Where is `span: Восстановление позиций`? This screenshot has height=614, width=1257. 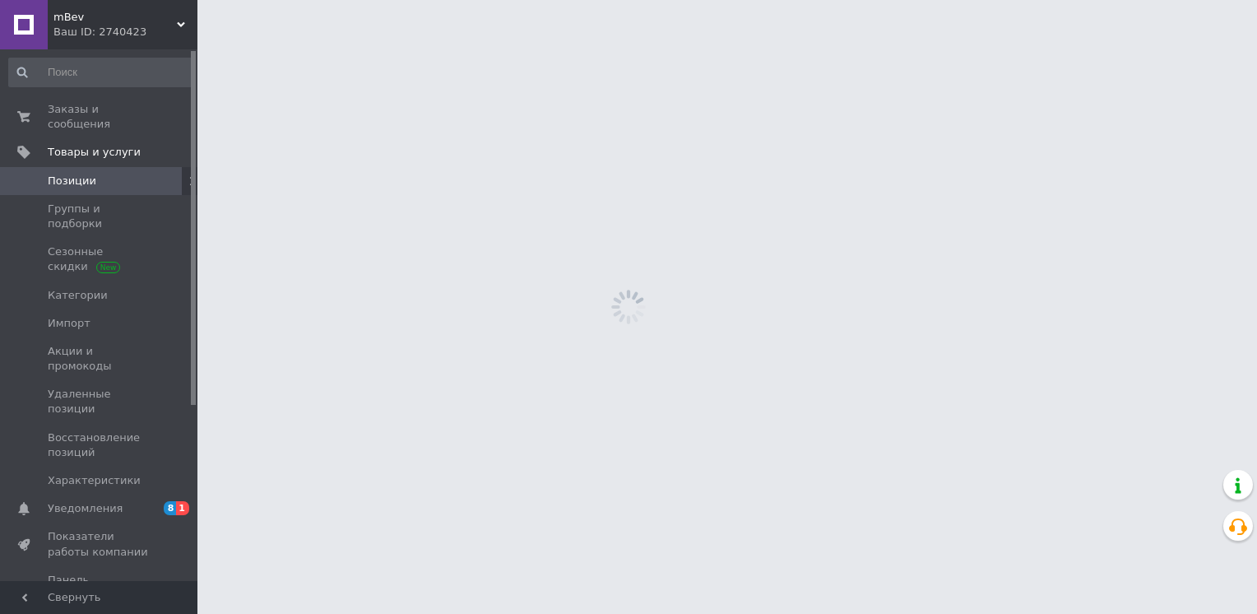
span: Восстановление позиций is located at coordinates (100, 445).